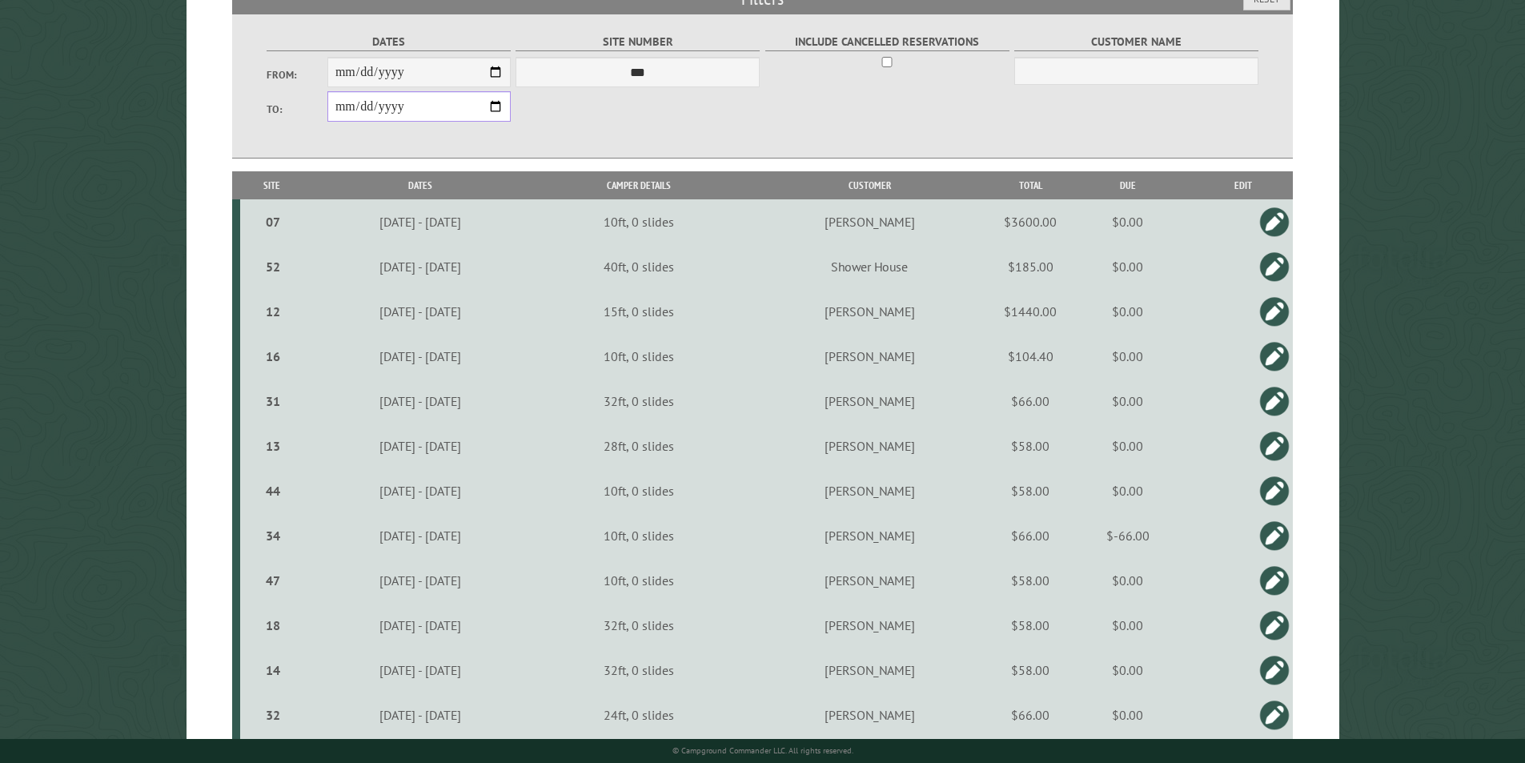 The height and width of the screenshot is (763, 1525). I want to click on div: 13, so click(274, 446).